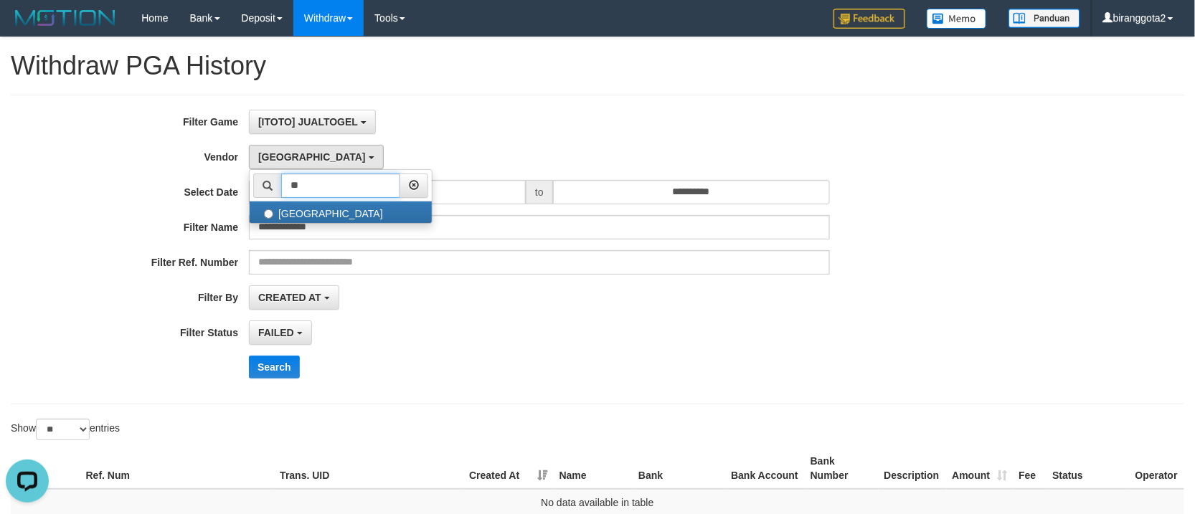 The height and width of the screenshot is (514, 1195). Describe the element at coordinates (540, 192) in the screenshot. I see `span: to` at that location.